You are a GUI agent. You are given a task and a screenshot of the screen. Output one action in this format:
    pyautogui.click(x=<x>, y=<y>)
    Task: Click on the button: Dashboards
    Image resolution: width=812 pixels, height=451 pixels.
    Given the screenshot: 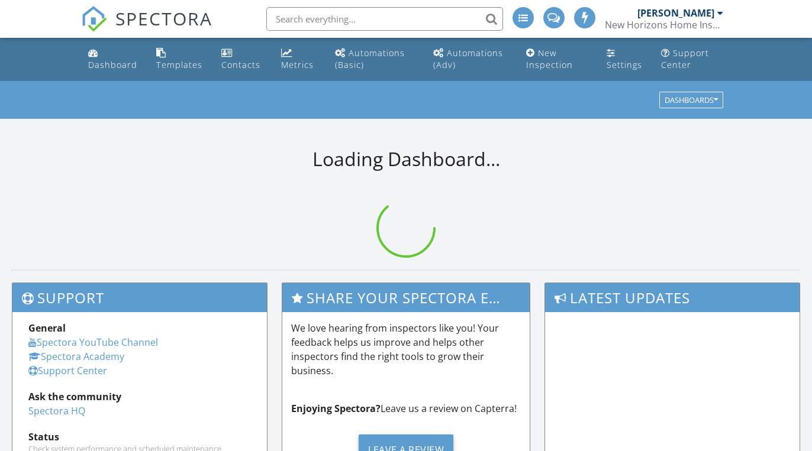 What is the action you would take?
    pyautogui.click(x=691, y=101)
    